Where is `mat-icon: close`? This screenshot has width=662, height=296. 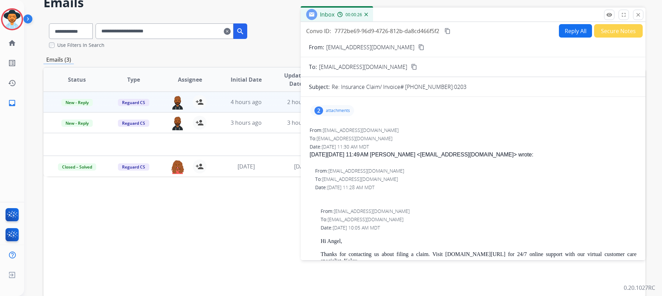
mat-icon: close is located at coordinates (638, 15).